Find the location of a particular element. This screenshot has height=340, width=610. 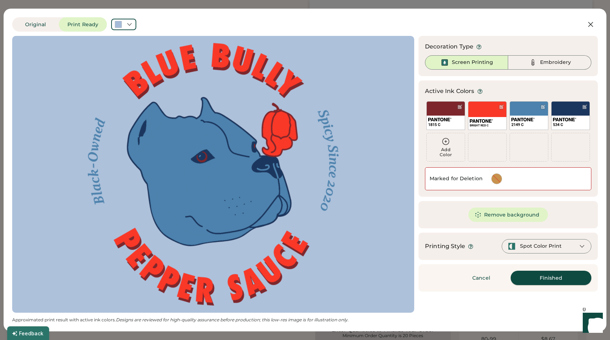

div: Embroidery is located at coordinates (556, 62).